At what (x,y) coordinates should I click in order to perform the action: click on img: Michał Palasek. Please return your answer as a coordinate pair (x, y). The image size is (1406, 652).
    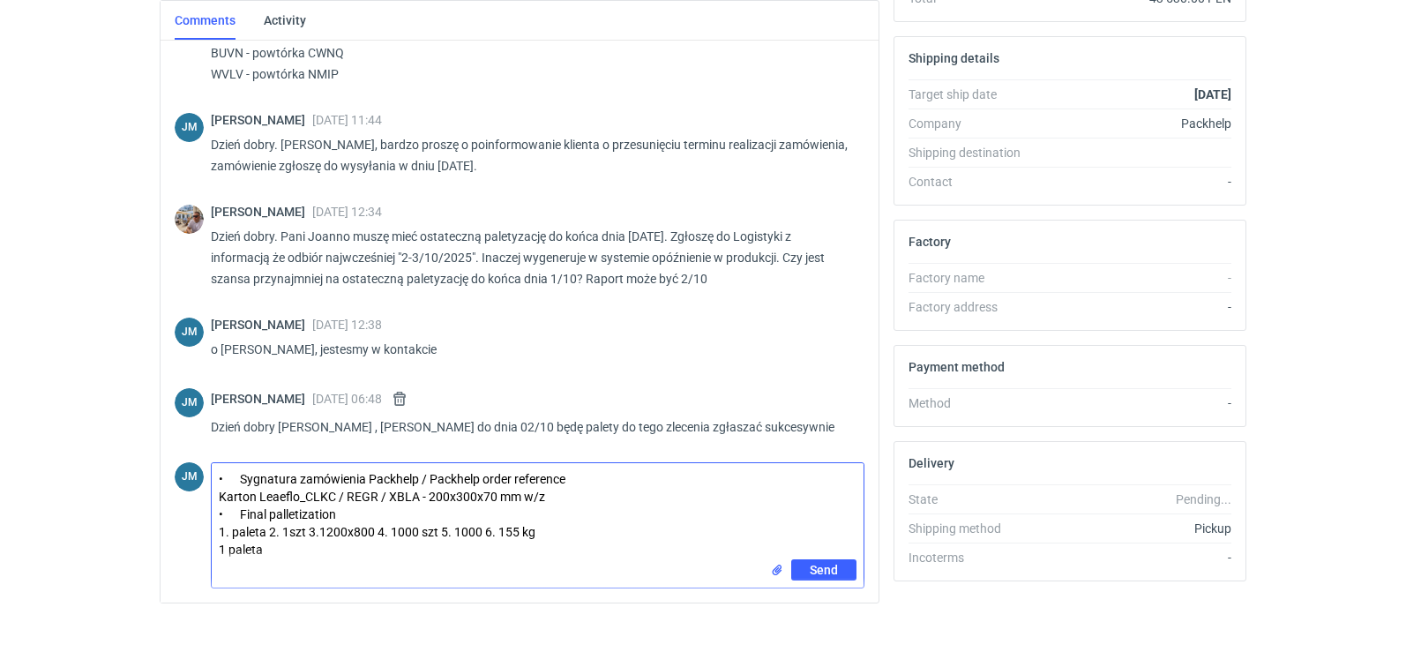
    Looking at the image, I should click on (189, 219).